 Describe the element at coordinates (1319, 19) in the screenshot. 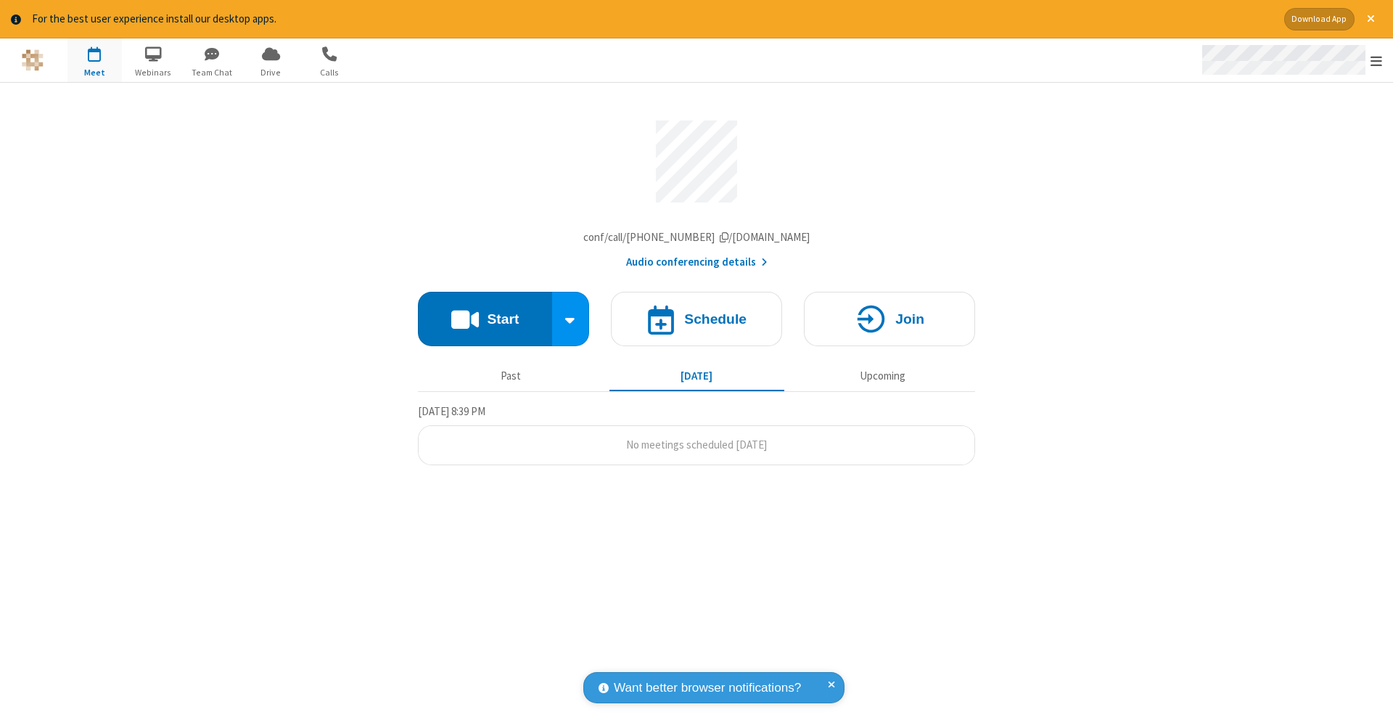

I see `button: Download App` at that location.